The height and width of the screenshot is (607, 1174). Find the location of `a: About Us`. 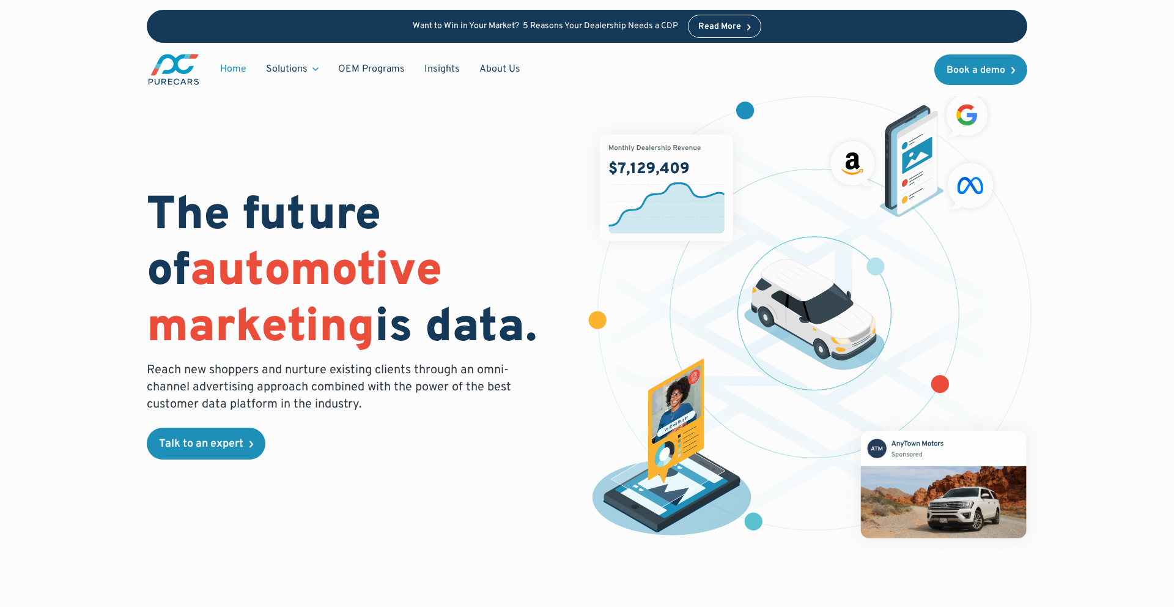

a: About Us is located at coordinates (500, 69).